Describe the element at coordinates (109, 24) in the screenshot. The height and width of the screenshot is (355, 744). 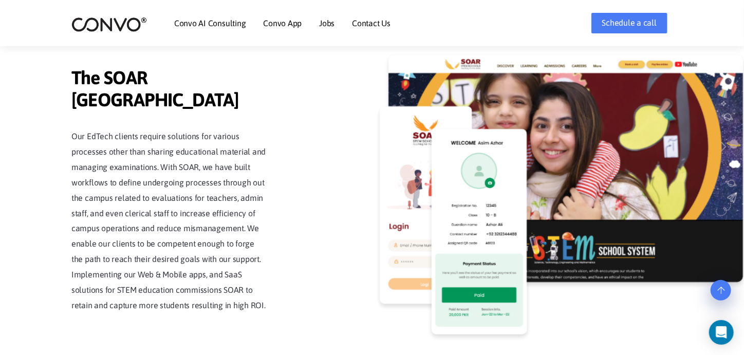
I see `img: logo_2.png` at that location.